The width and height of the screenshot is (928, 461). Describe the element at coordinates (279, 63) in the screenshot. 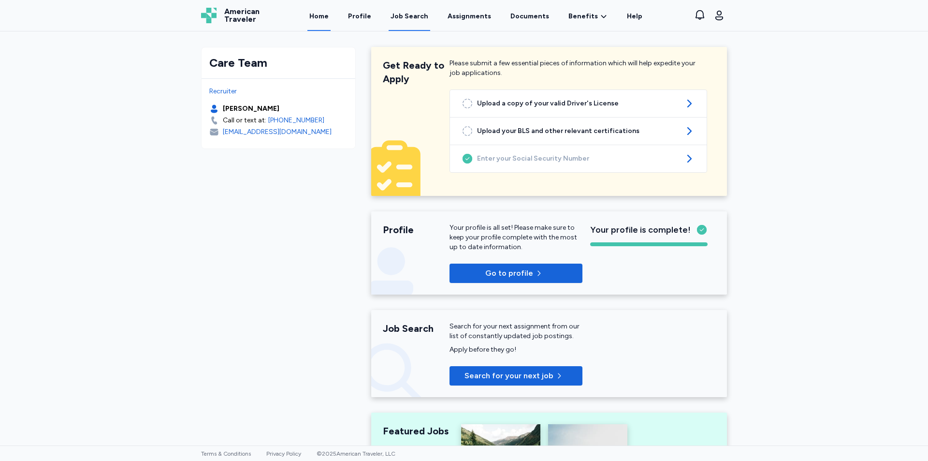

I see `div: Care Team` at that location.